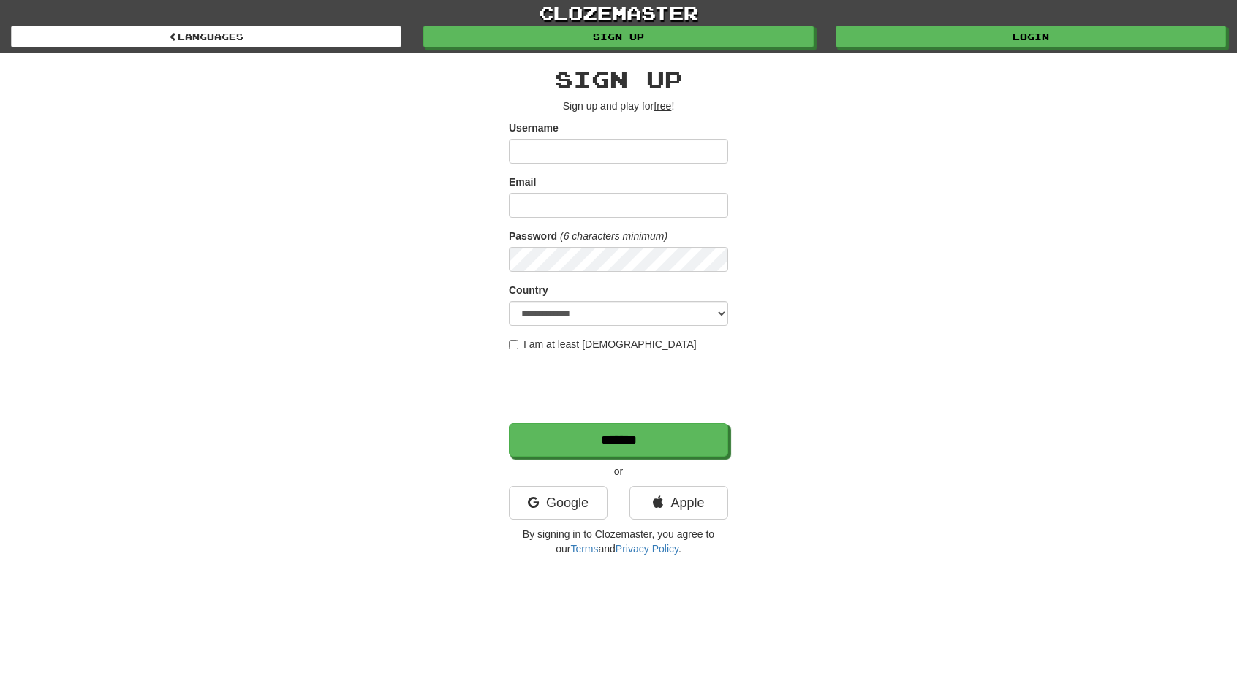 The image size is (1237, 681). Describe the element at coordinates (529, 290) in the screenshot. I see `label: Country` at that location.